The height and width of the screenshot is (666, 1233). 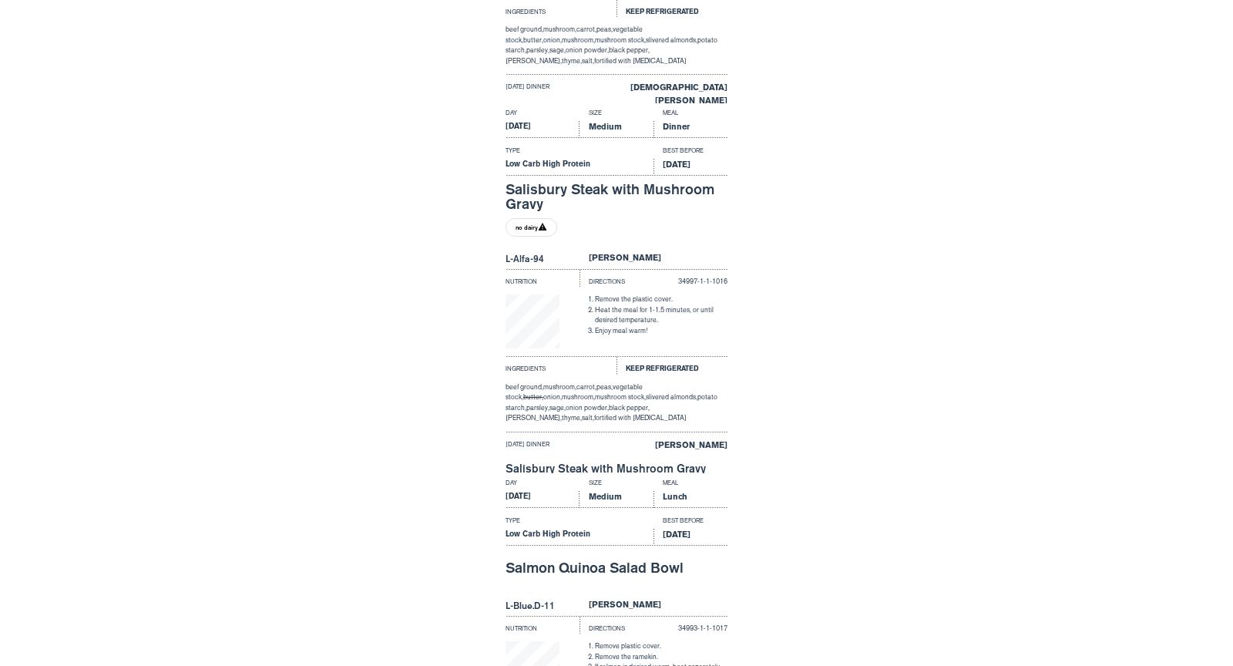 I want to click on span: no dairy, so click(x=531, y=227).